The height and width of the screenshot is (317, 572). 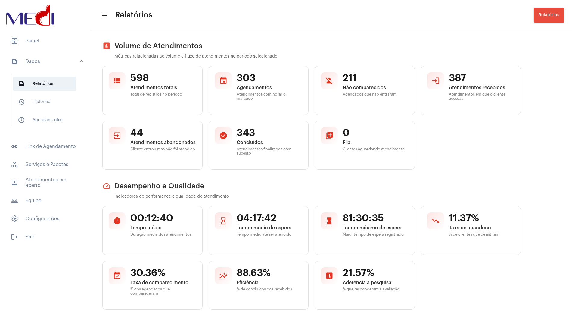 What do you see at coordinates (45, 182) in the screenshot?
I see `span: Atendimentos em aberto` at bounding box center [45, 182].